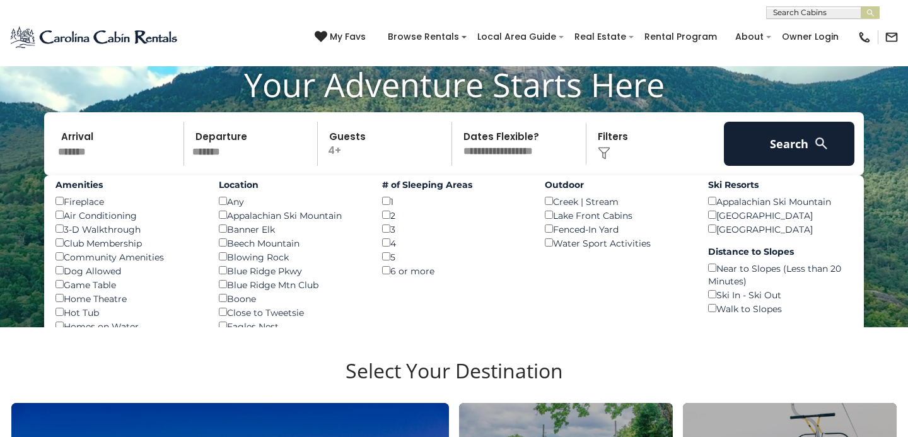 Image resolution: width=908 pixels, height=437 pixels. I want to click on img: Blue-2.png, so click(95, 37).